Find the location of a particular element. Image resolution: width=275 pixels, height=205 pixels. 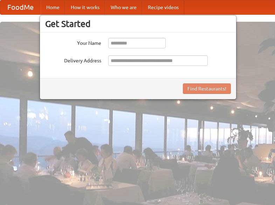

h3: Get Started is located at coordinates (138, 24).